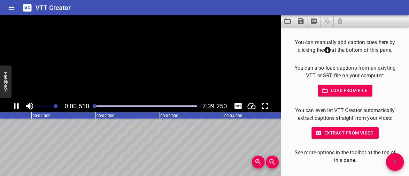 This screenshot has width=409, height=176. I want to click on p: You can also load captions from an existing VTT or SRT file on your computer:, so click(345, 72).